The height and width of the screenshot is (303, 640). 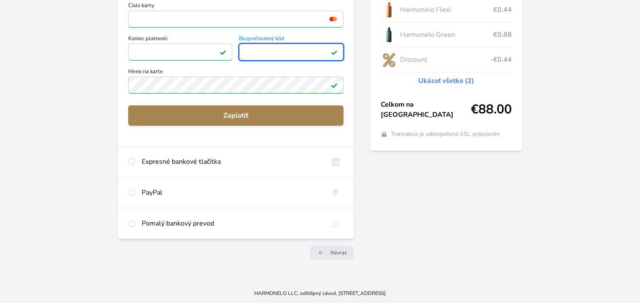 I want to click on span: €0.44, so click(x=503, y=10).